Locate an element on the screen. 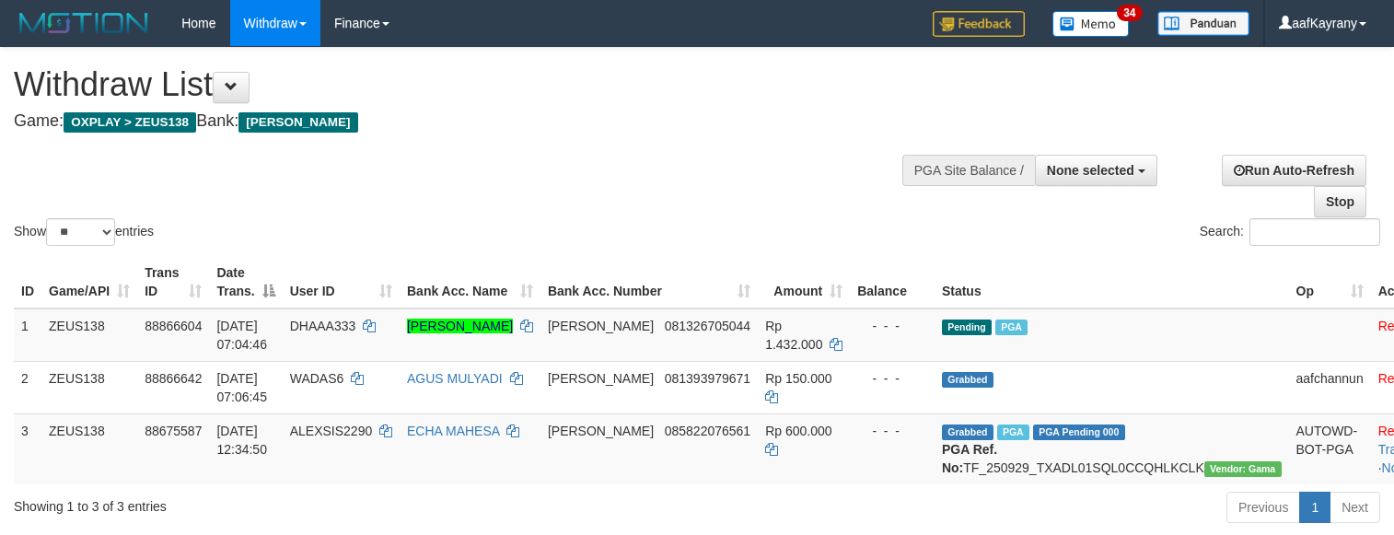 The image size is (1394, 535). a: ECHA MAHESA is located at coordinates (453, 431).